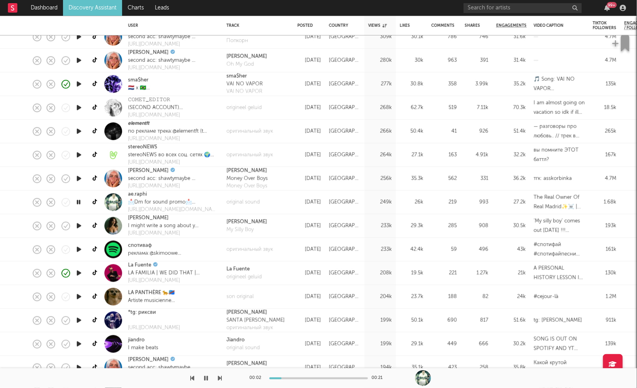  Describe the element at coordinates (138, 80) in the screenshot. I see `a: sma$her` at that location.